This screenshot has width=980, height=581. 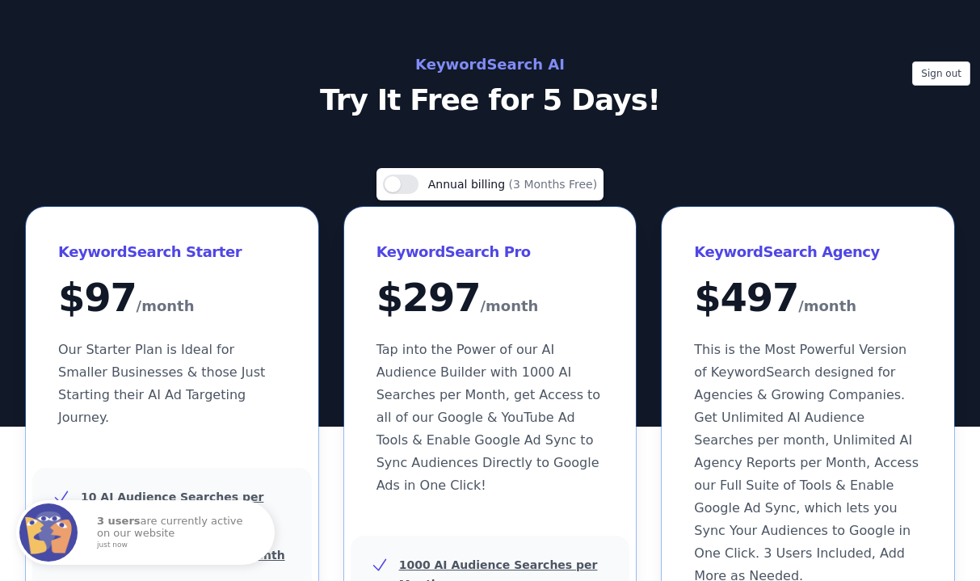 I want to click on span: Tap into the Power of our AI Audience Builder with 1000 AI Searches per Month, get Access to all ..., so click(x=489, y=417).